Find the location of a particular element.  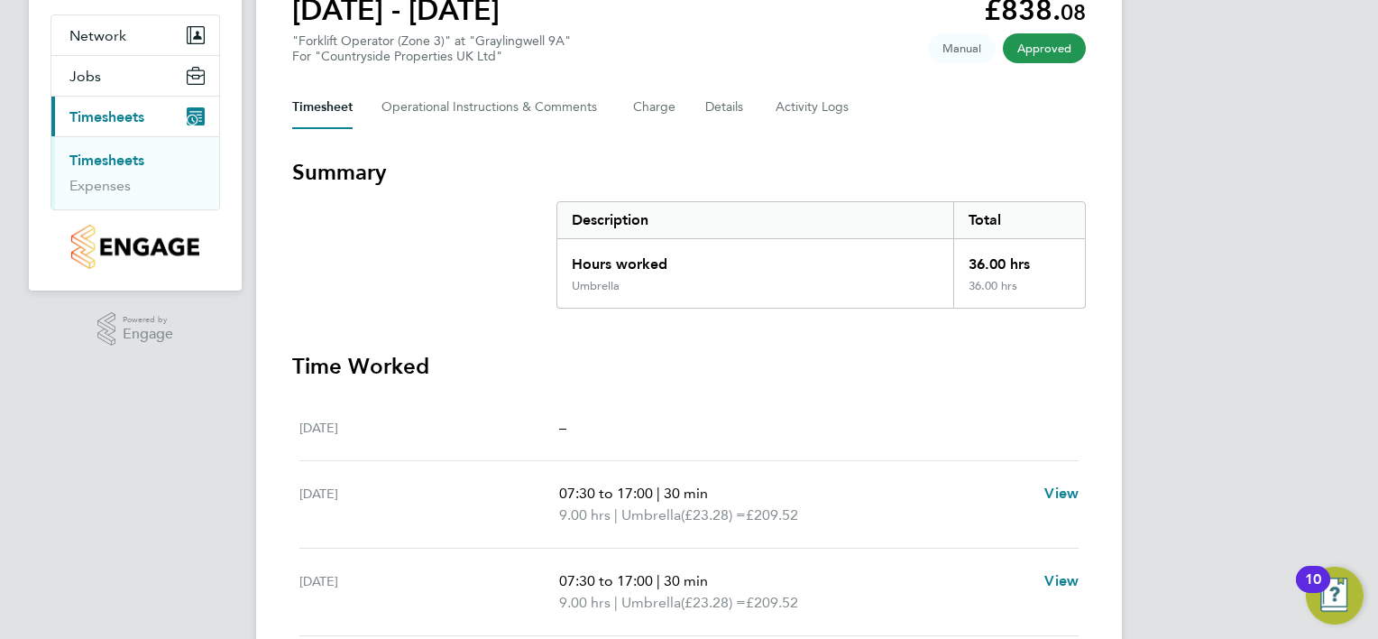

a: Powered byEngage is located at coordinates (135, 329).